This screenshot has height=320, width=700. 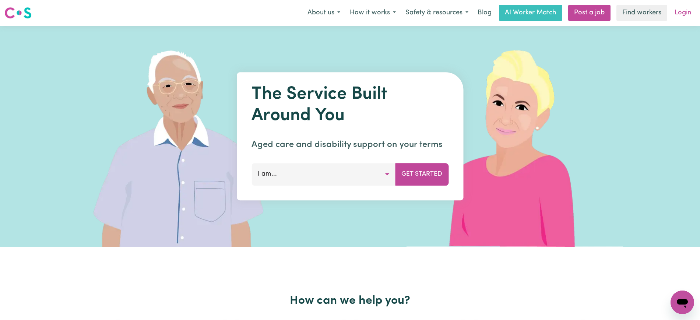 I want to click on p: Aged care and disability support on your terms, so click(x=350, y=145).